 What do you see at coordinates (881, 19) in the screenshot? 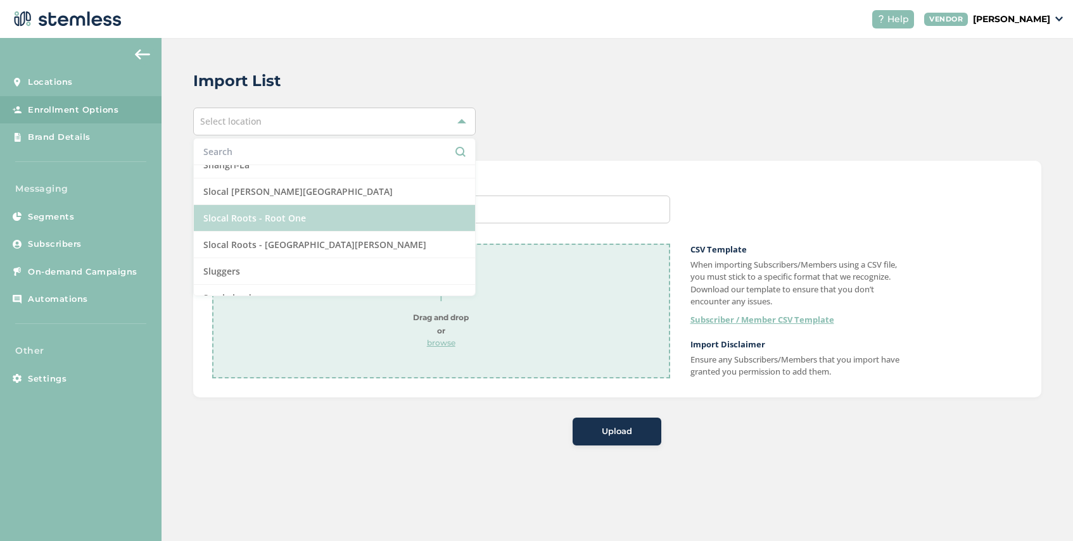
I see `img: icon-help-white-03924b79.svg` at bounding box center [881, 19].